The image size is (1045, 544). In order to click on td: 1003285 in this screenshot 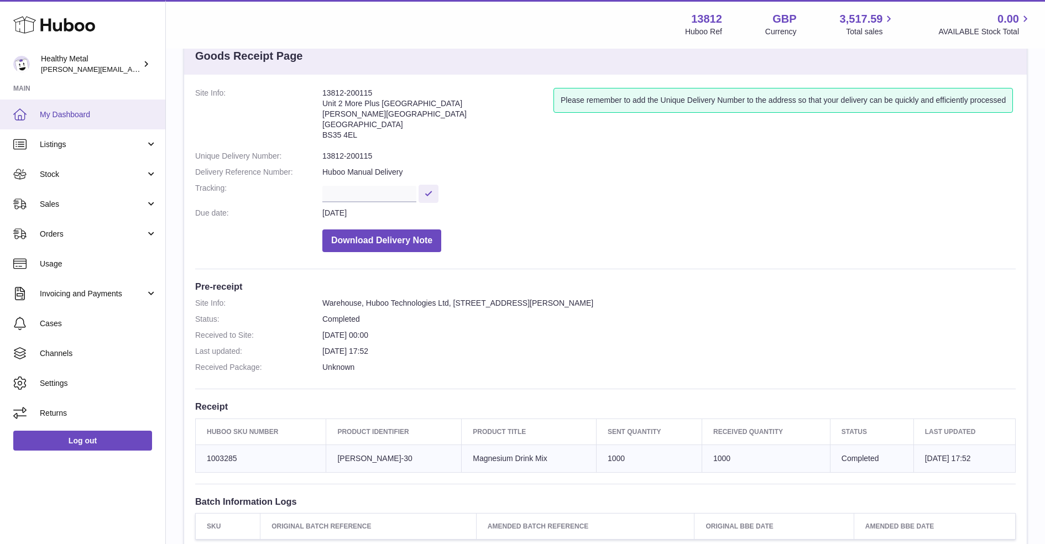, I will do `click(261, 458)`.